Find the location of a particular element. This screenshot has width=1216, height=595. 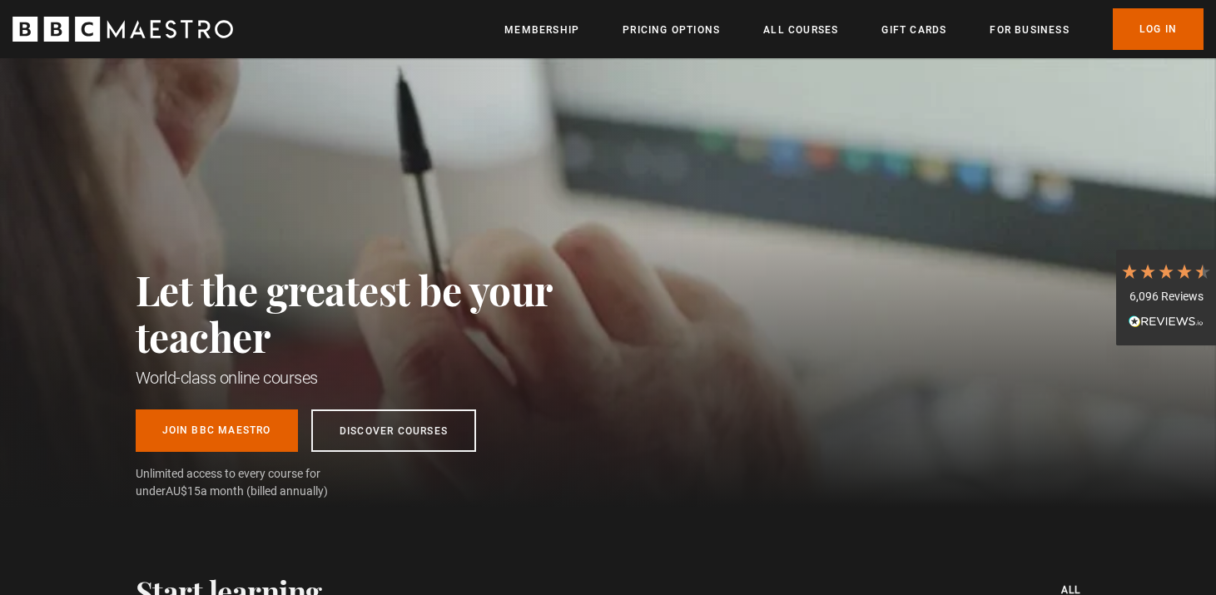

a: Pricing Options is located at coordinates (671, 30).